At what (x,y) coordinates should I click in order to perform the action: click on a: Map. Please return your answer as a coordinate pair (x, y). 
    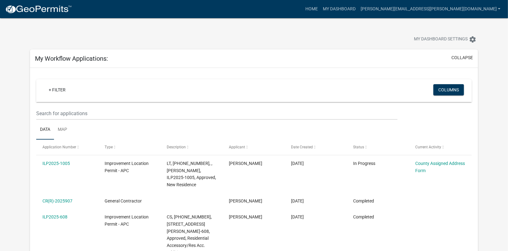
    Looking at the image, I should click on (63, 130).